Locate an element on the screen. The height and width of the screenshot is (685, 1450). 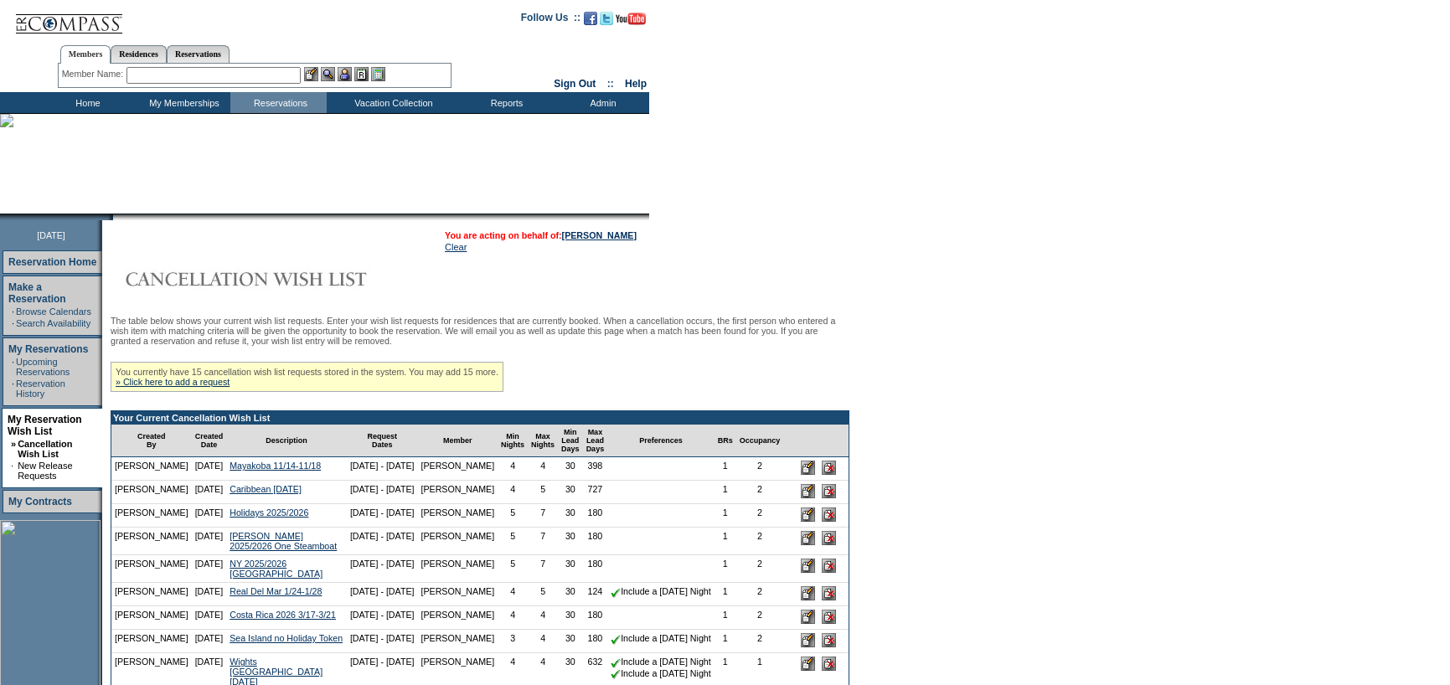
a: Costa Rica 2026 3/17-3/21 is located at coordinates (282, 615).